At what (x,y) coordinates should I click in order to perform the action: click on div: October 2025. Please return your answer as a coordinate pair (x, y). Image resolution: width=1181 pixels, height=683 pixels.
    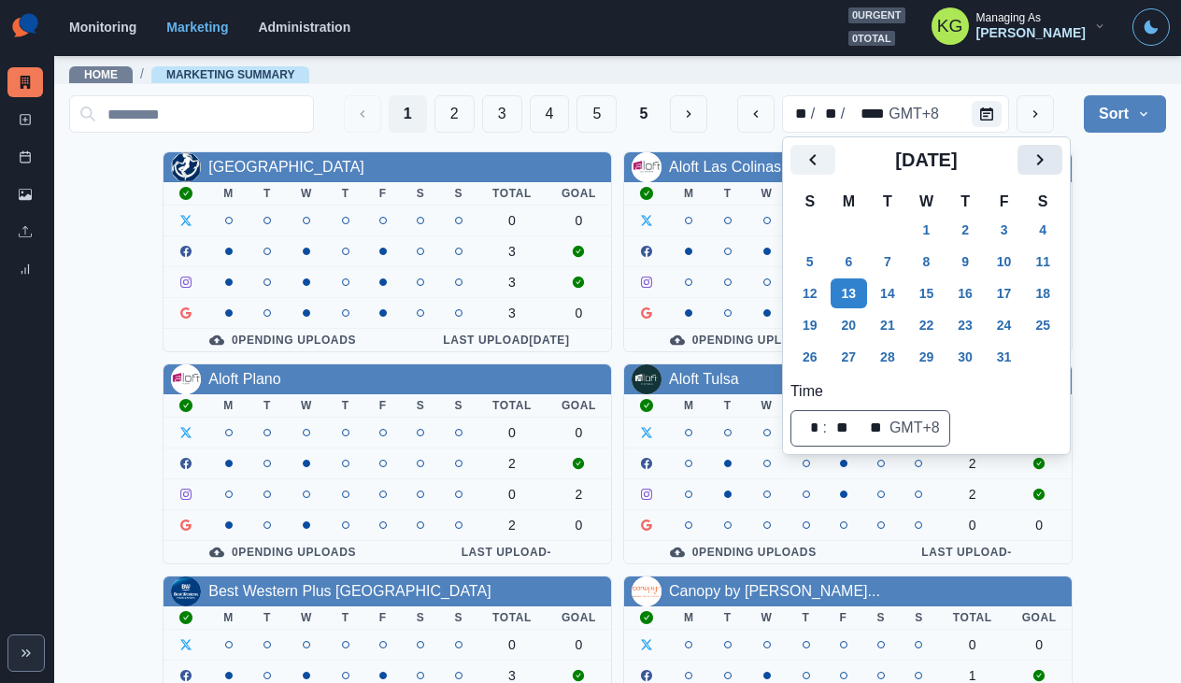
    Looking at the image, I should click on (926, 259).